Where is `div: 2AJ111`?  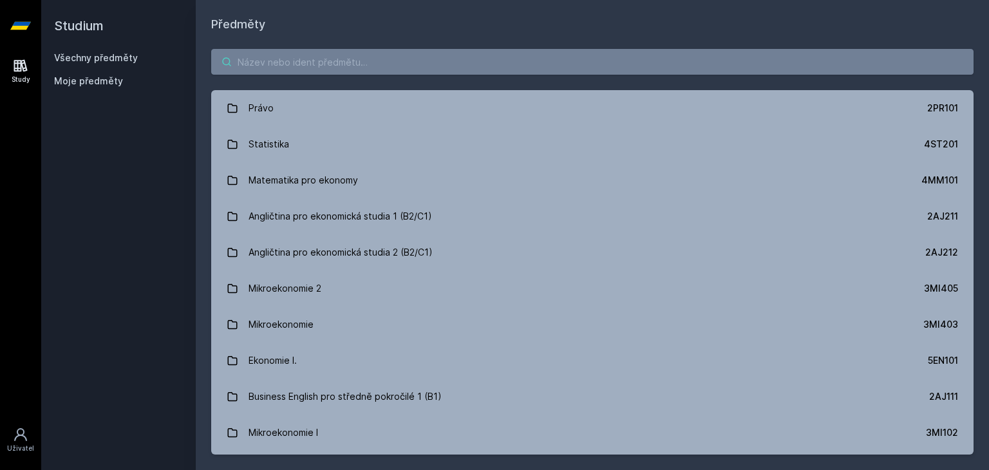 div: 2AJ111 is located at coordinates (943, 397).